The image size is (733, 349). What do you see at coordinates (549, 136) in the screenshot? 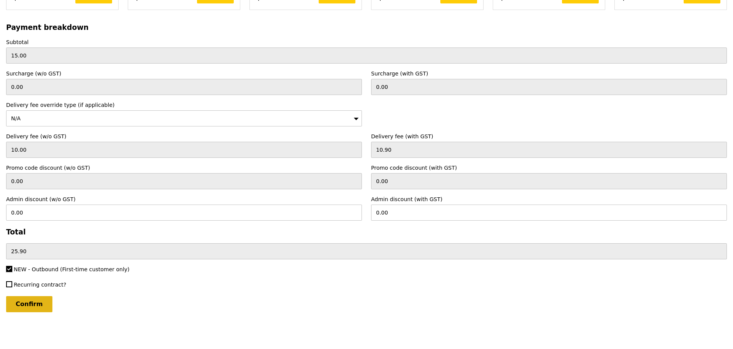
I see `label: Delivery fee (with GST)` at bounding box center [549, 136].